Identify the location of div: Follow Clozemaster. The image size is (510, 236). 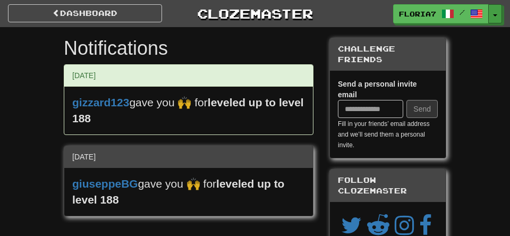
(388, 185).